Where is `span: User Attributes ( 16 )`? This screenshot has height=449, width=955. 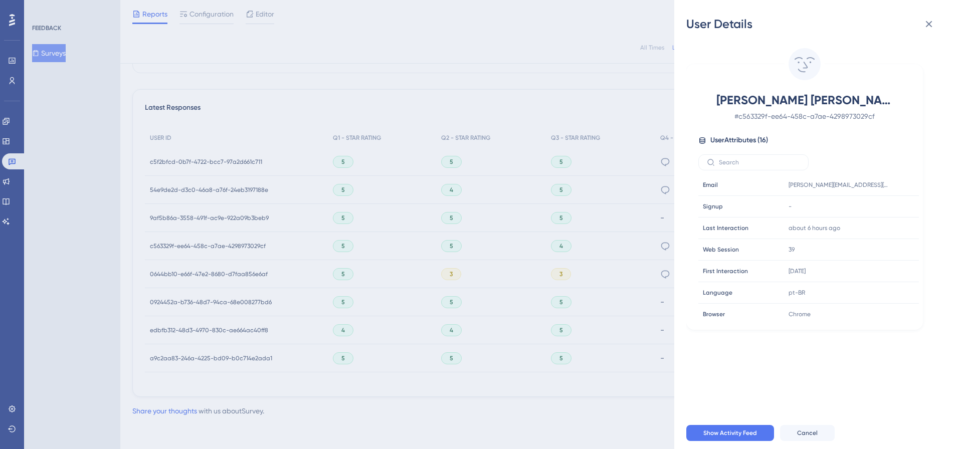
span: User Attributes ( 16 ) is located at coordinates (739, 140).